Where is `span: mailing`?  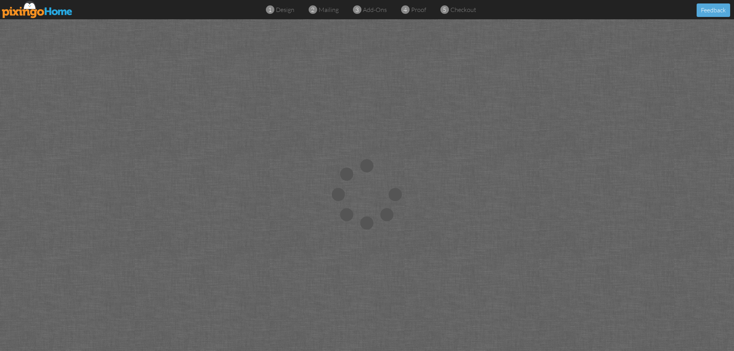 span: mailing is located at coordinates (328, 10).